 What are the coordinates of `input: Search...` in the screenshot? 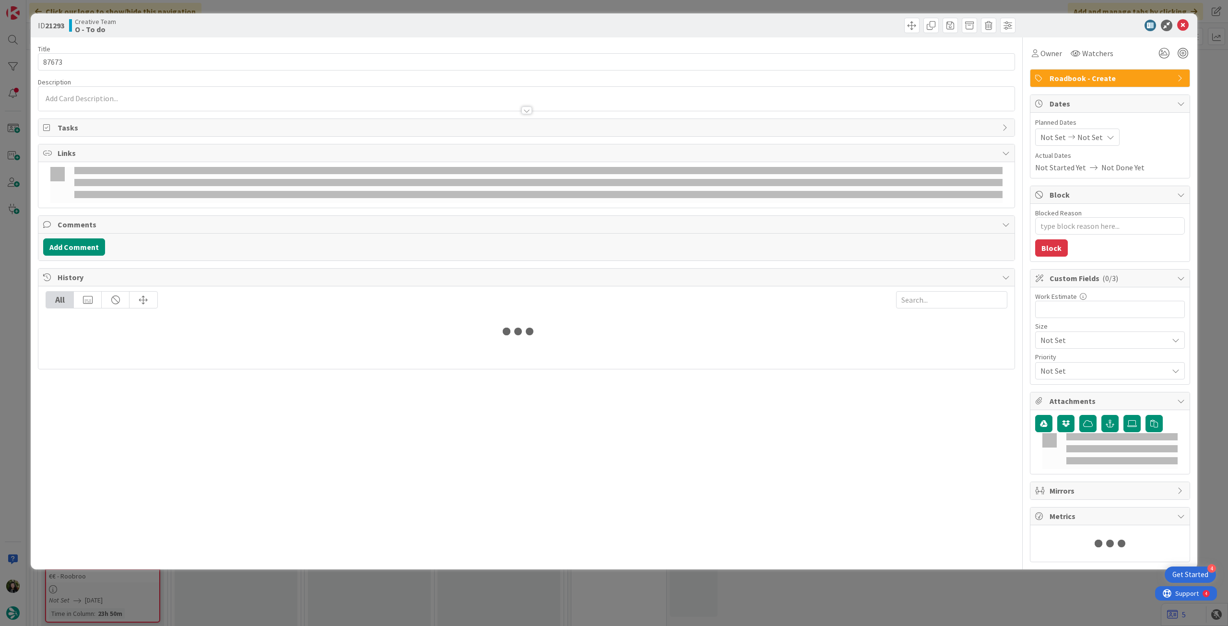 It's located at (952, 300).